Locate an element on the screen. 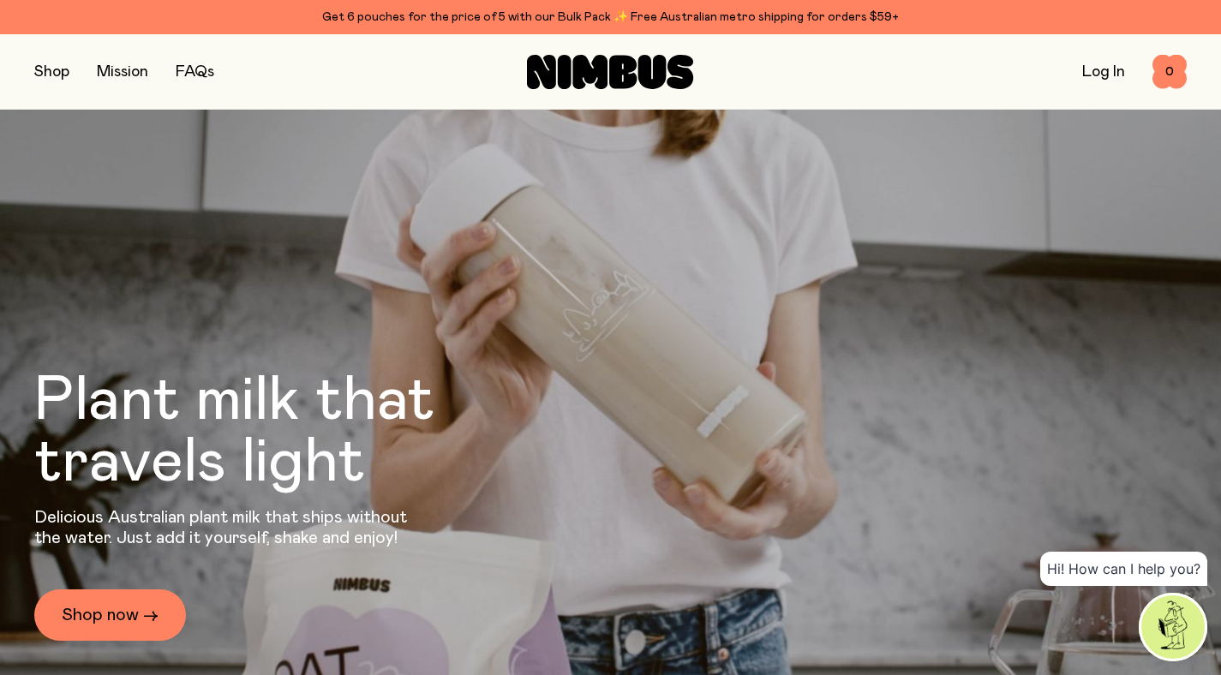  img: agent is located at coordinates (1173, 627).